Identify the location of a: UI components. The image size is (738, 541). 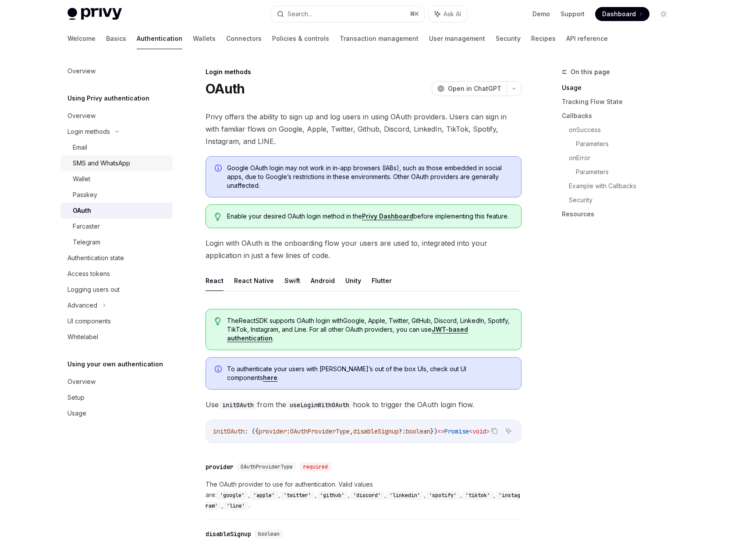
(117, 321).